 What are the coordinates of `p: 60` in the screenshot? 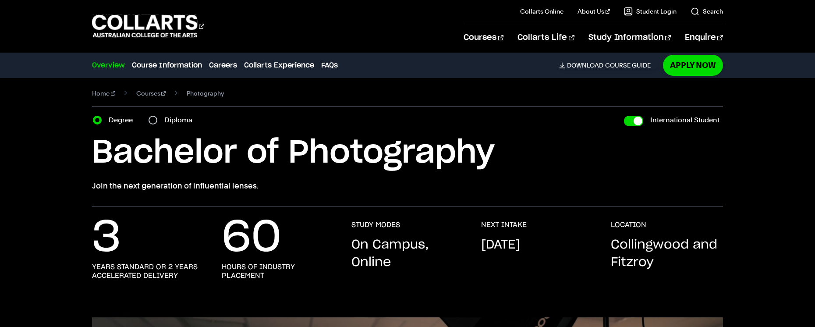 It's located at (252, 238).